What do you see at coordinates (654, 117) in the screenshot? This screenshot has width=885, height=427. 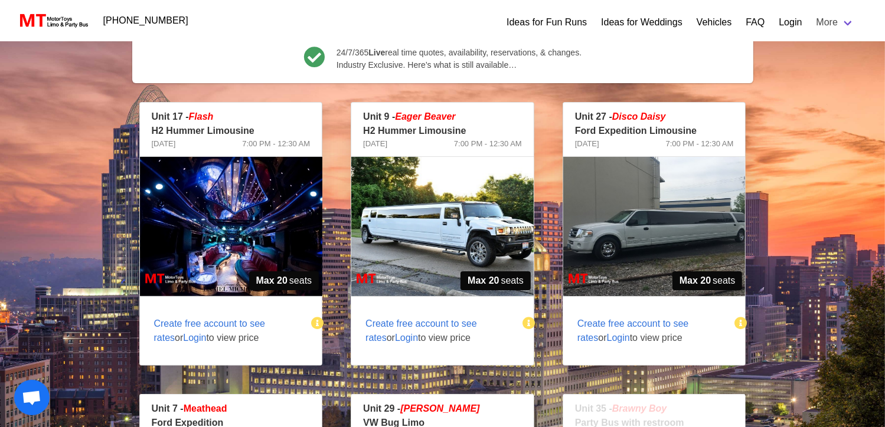 I see `p: Unit 27 -` at bounding box center [654, 117].